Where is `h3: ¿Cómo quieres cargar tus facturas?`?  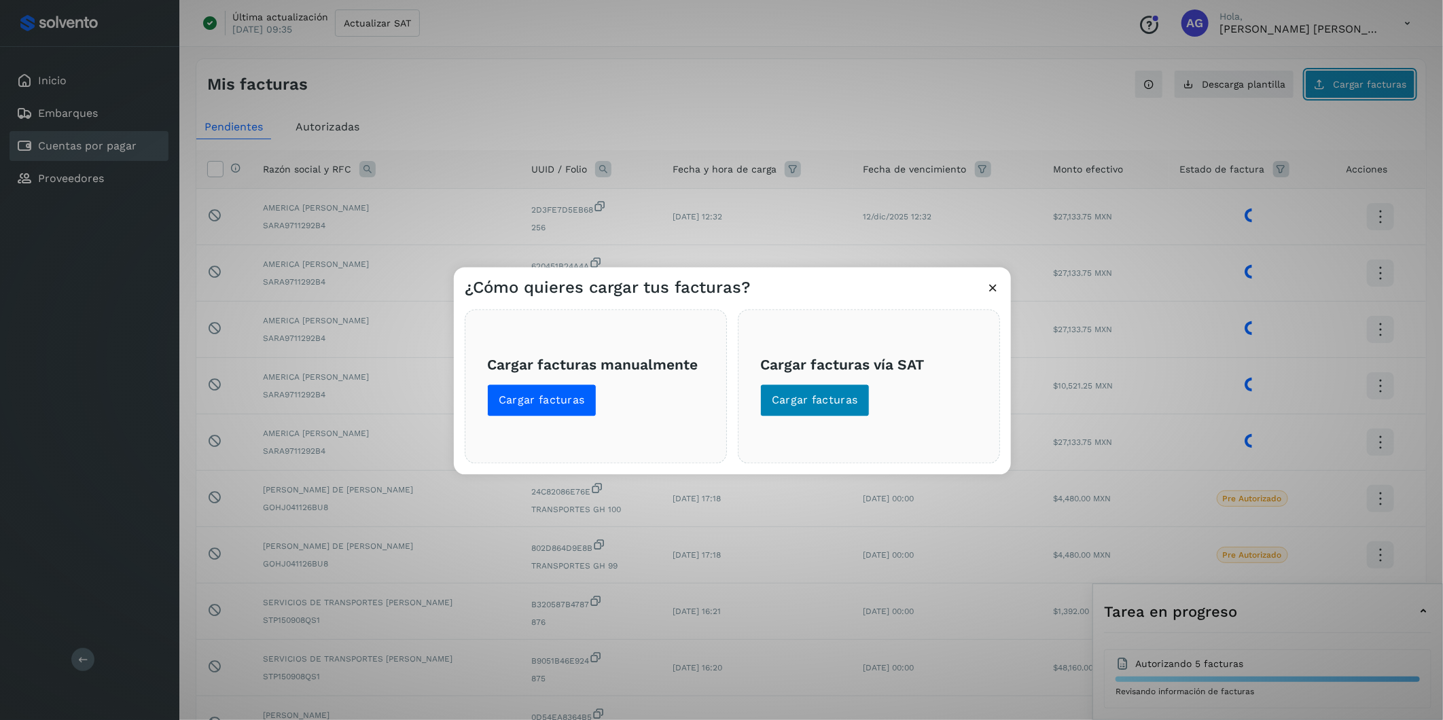
h3: ¿Cómo quieres cargar tus facturas? is located at coordinates (607, 288).